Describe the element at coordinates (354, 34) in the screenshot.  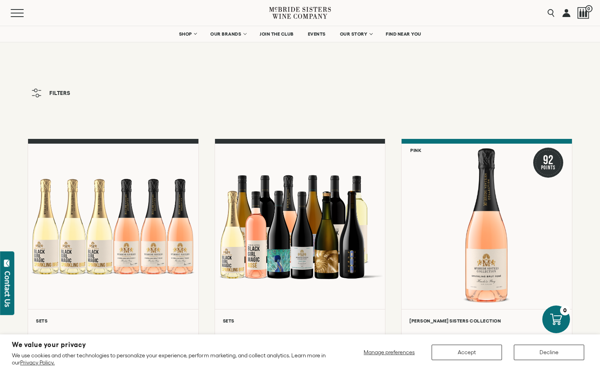
I see `span: OUR STORY` at that location.